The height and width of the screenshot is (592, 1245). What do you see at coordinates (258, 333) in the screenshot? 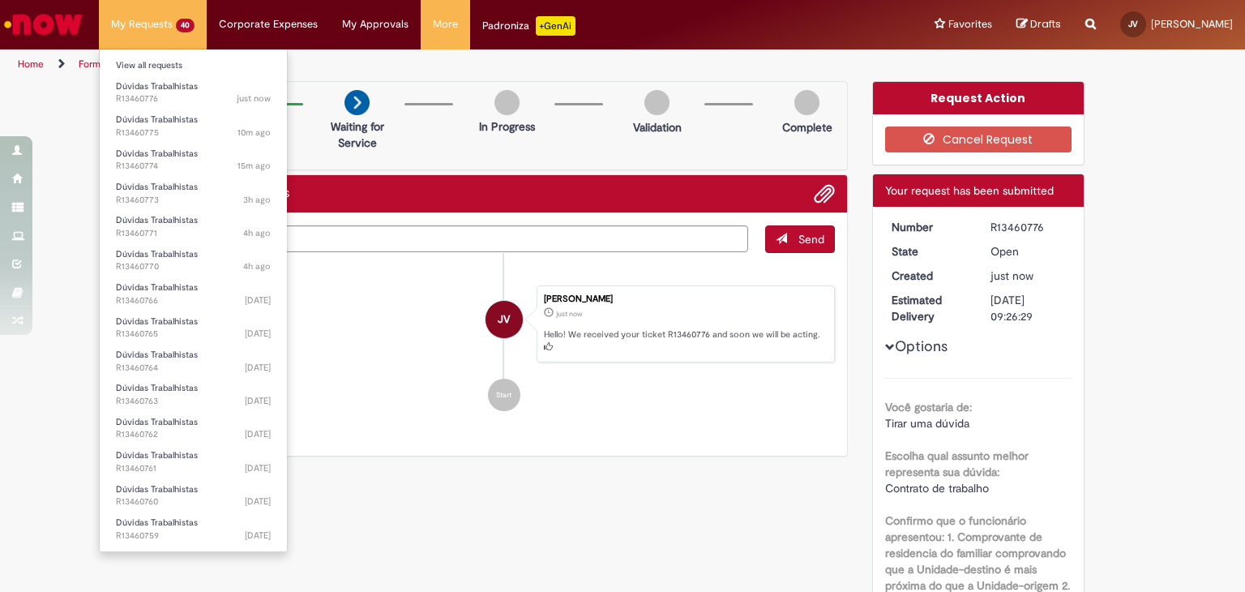
I see `time: 26/09/2025 17:03:00` at bounding box center [258, 333].